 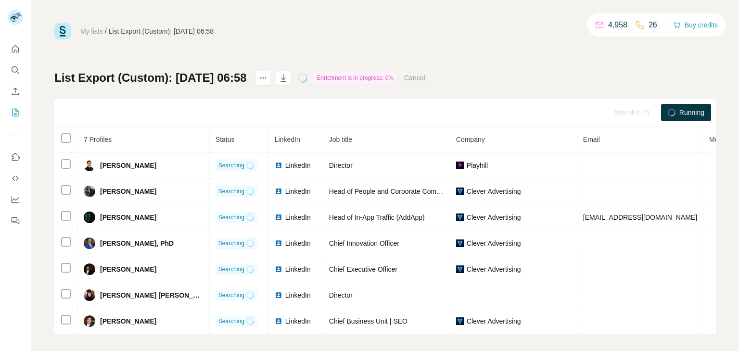 What do you see at coordinates (15, 178) in the screenshot?
I see `button: Use Surfe API` at bounding box center [15, 178].